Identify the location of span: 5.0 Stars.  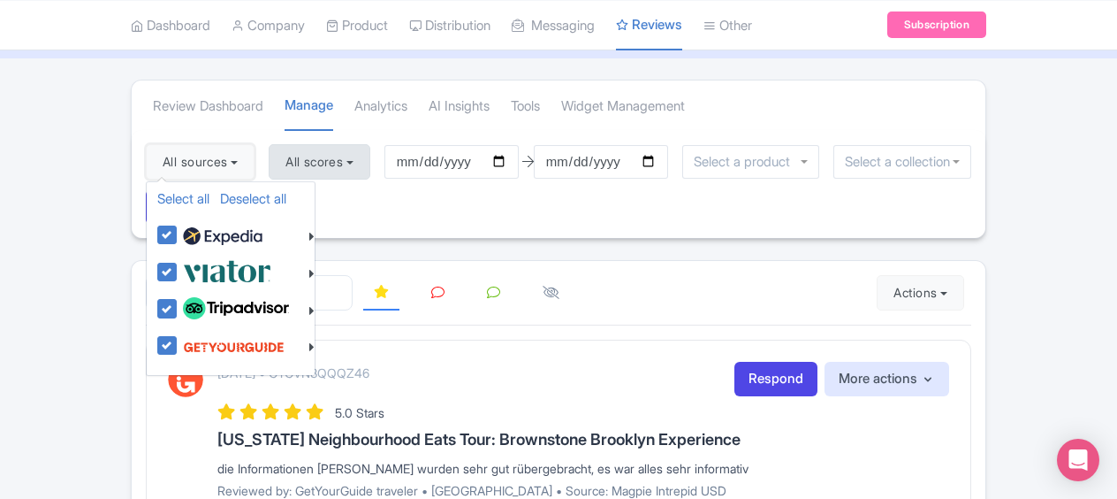
(360, 412).